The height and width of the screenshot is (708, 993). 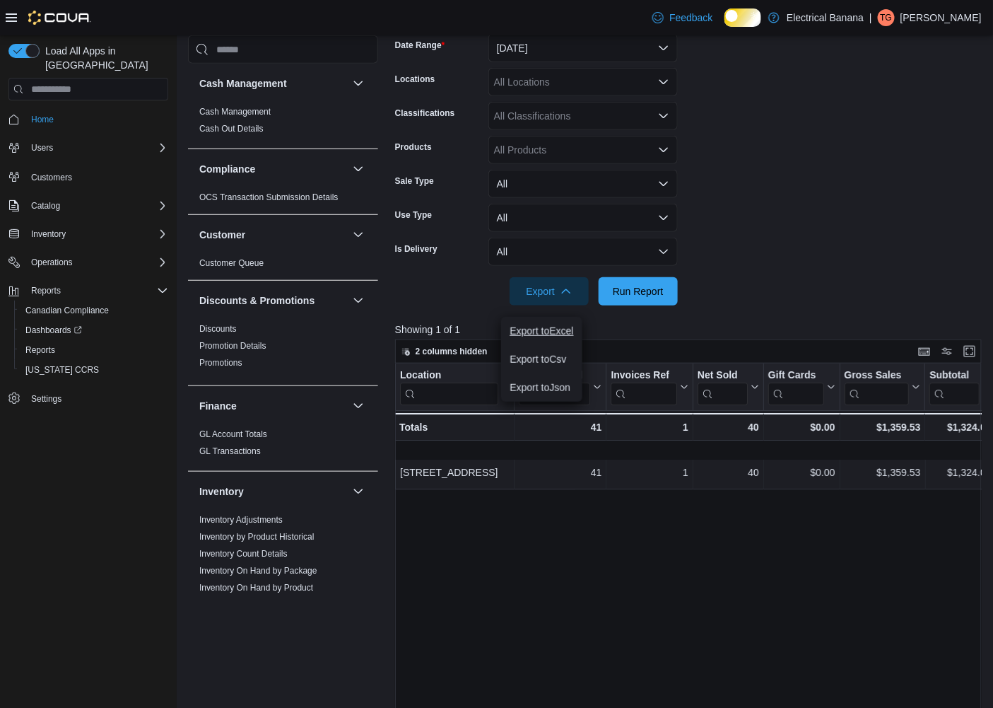 What do you see at coordinates (882, 387) in the screenshot?
I see `button: Gross Sales` at bounding box center [882, 387].